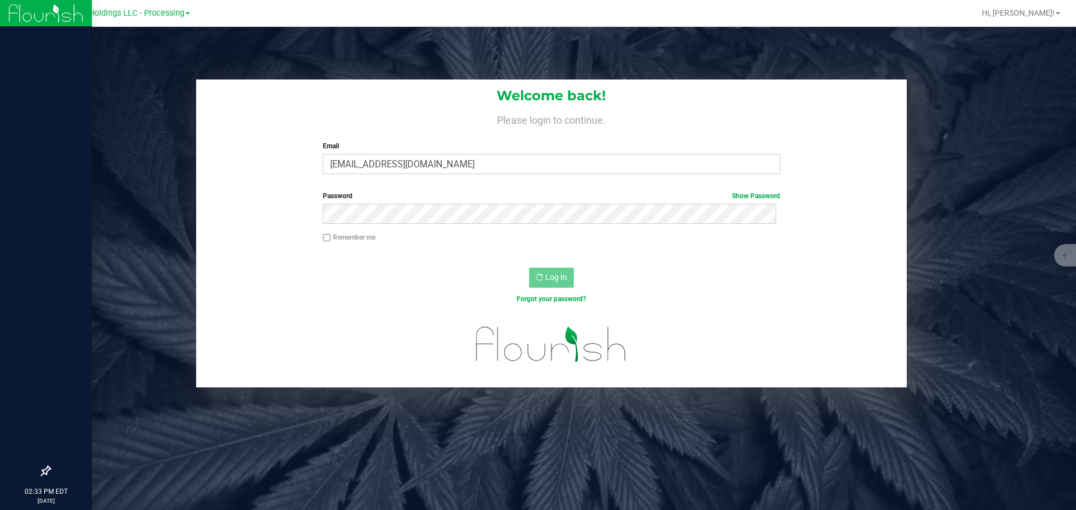 The width and height of the screenshot is (1076, 510). What do you see at coordinates (46, 492) in the screenshot?
I see `p: 02:33 PM EDT` at bounding box center [46, 492].